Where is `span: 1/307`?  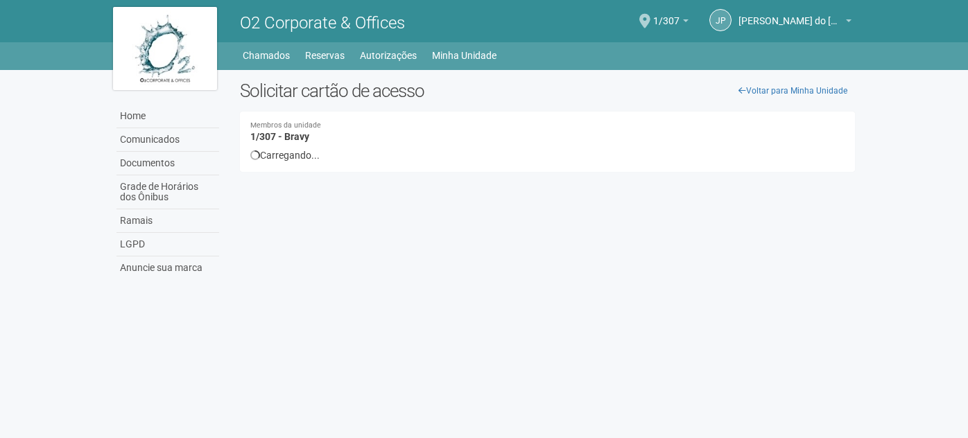 span: 1/307 is located at coordinates (666, 14).